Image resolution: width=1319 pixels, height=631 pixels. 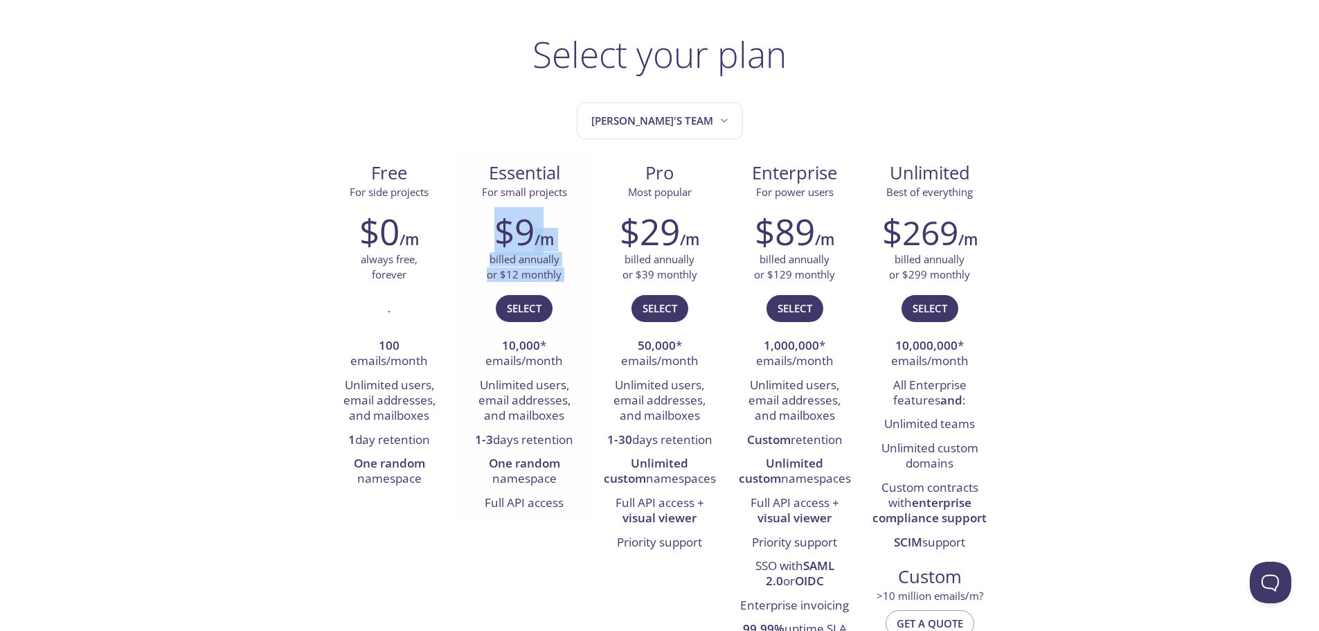 I want to click on h2: $0, so click(x=379, y=231).